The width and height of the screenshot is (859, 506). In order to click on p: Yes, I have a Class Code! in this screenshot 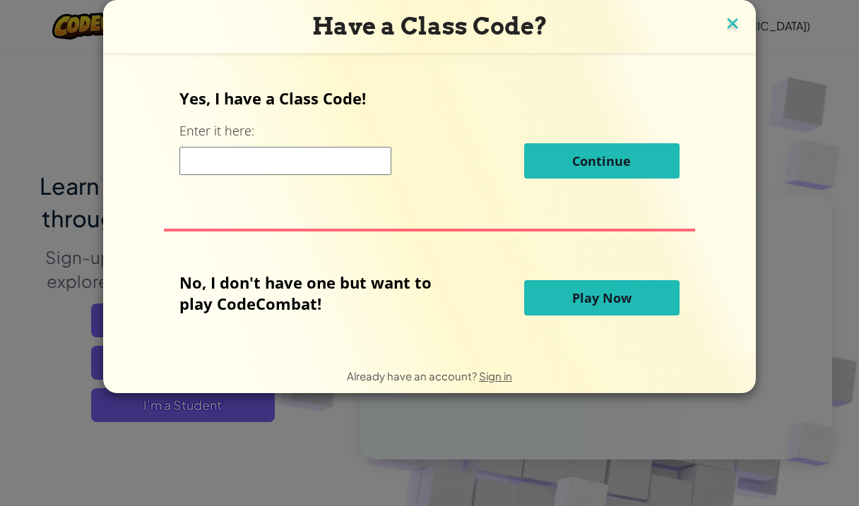, I will do `click(429, 98)`.